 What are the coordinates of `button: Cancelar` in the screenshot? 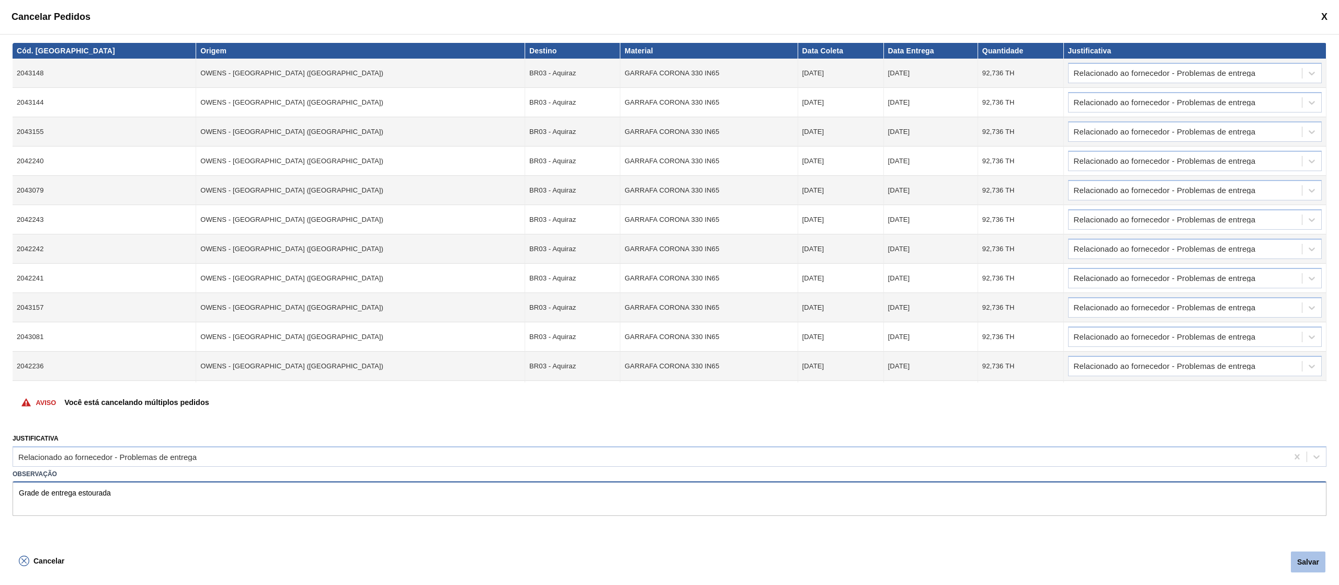 It's located at (41, 561).